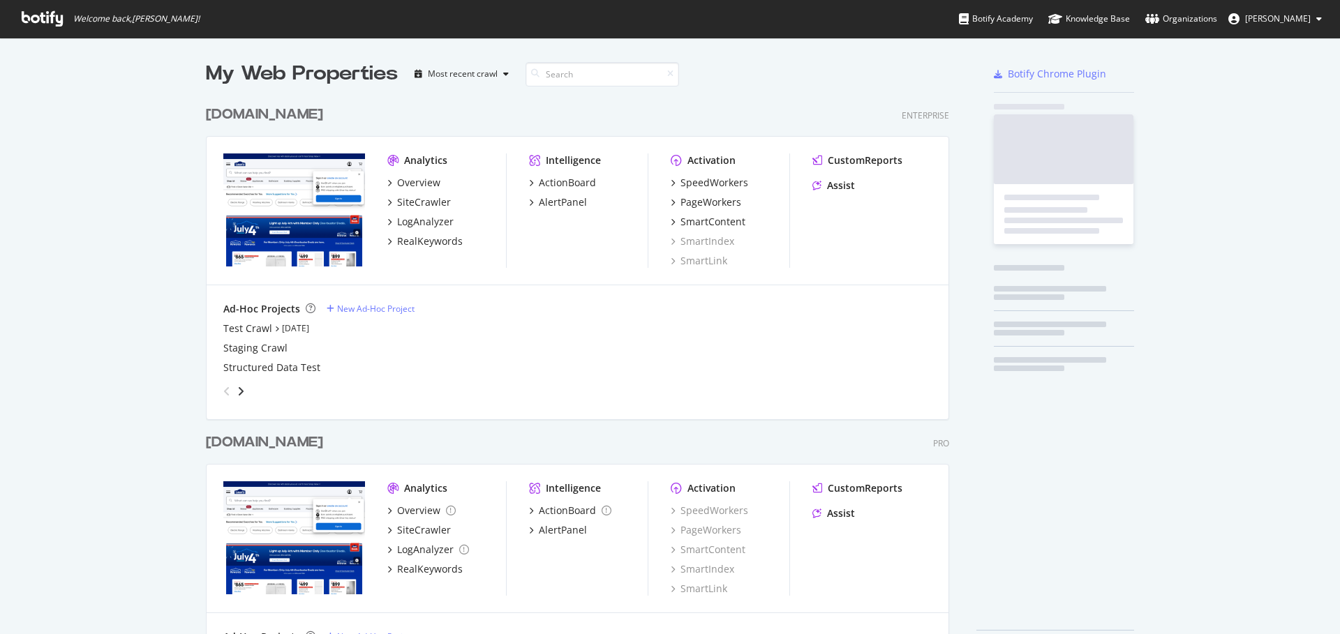 The width and height of the screenshot is (1340, 634). Describe the element at coordinates (294, 210) in the screenshot. I see `img: www.lowes.com` at that location.